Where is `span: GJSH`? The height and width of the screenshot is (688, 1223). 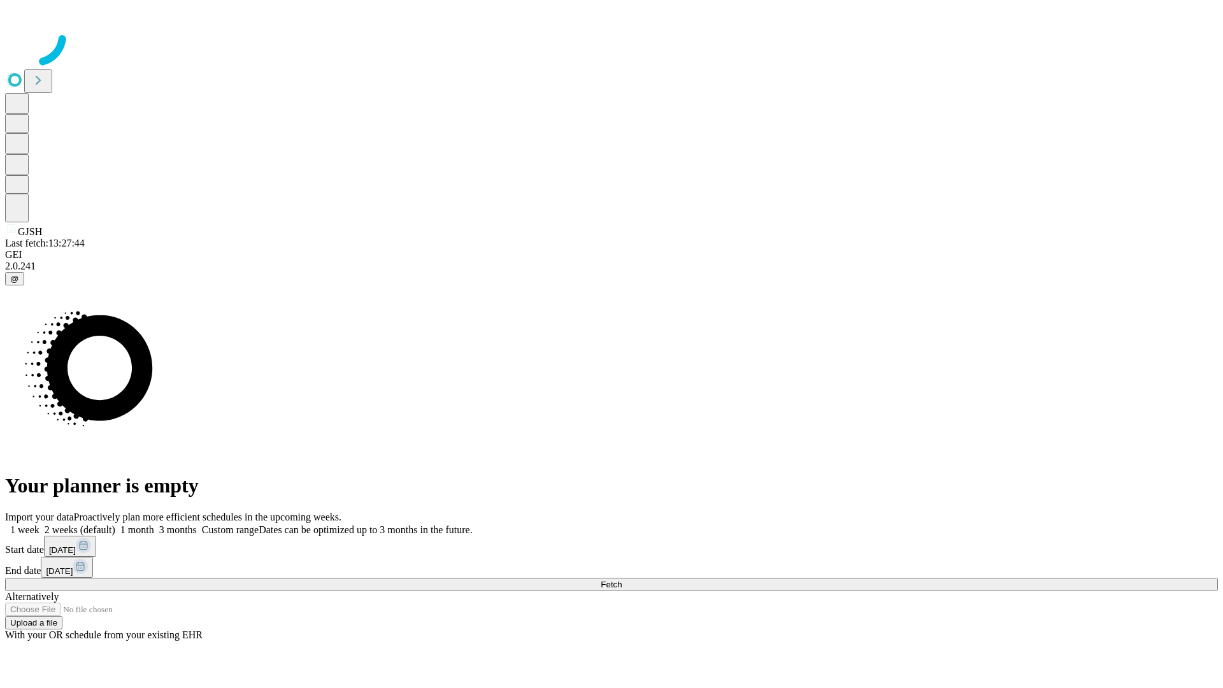 span: GJSH is located at coordinates (30, 231).